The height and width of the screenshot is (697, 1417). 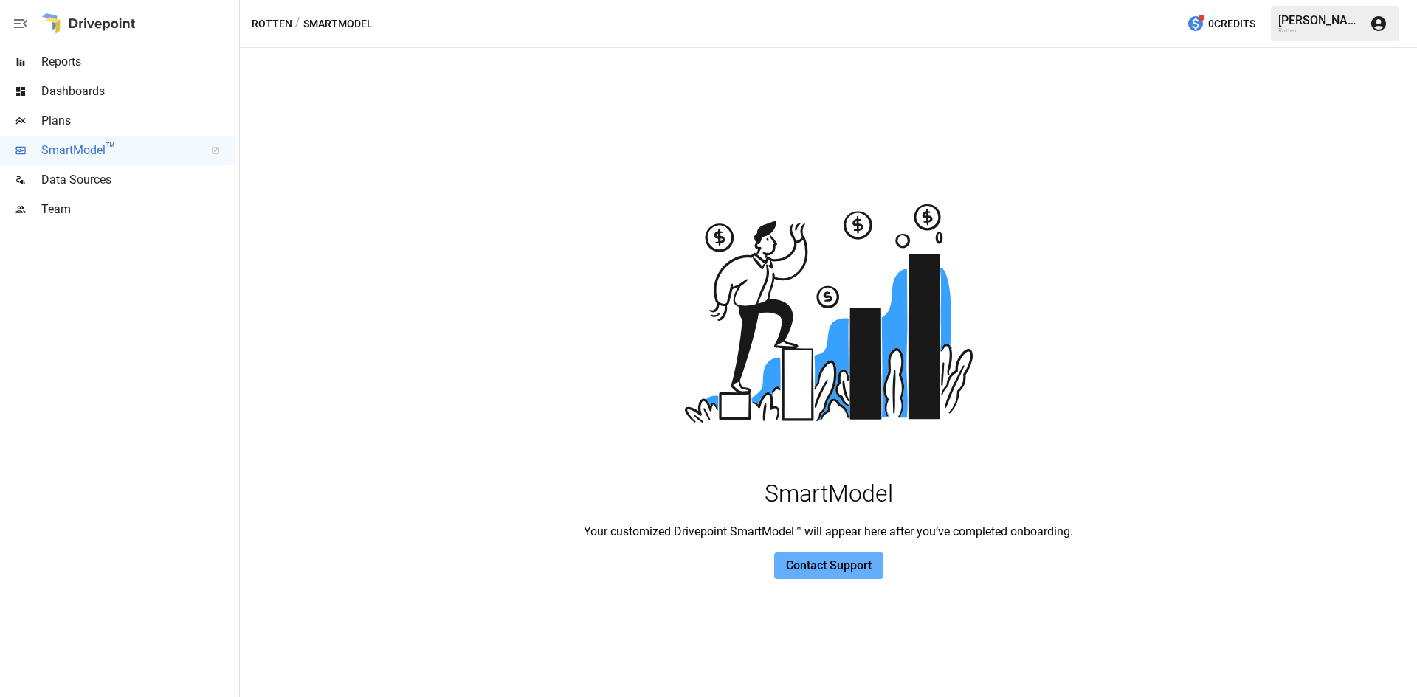 What do you see at coordinates (1221, 24) in the screenshot?
I see `button: 0Credits` at bounding box center [1221, 24].